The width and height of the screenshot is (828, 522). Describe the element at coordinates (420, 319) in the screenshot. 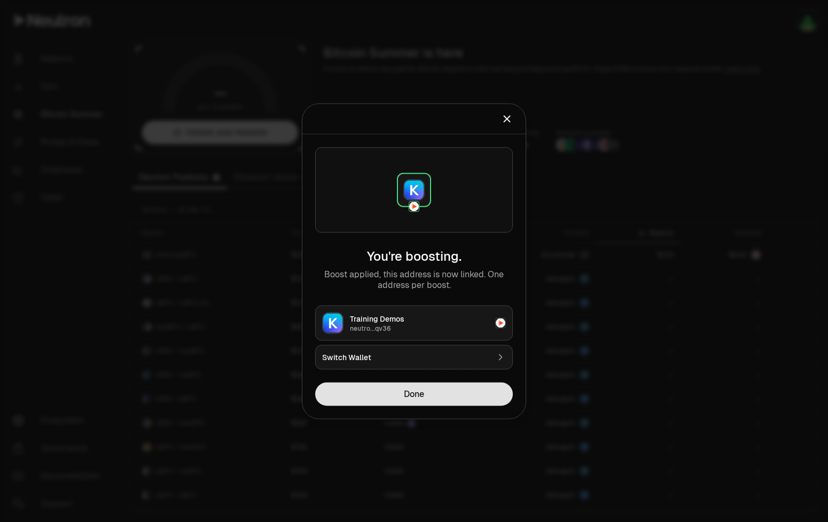

I see `div: Training Demos` at that location.